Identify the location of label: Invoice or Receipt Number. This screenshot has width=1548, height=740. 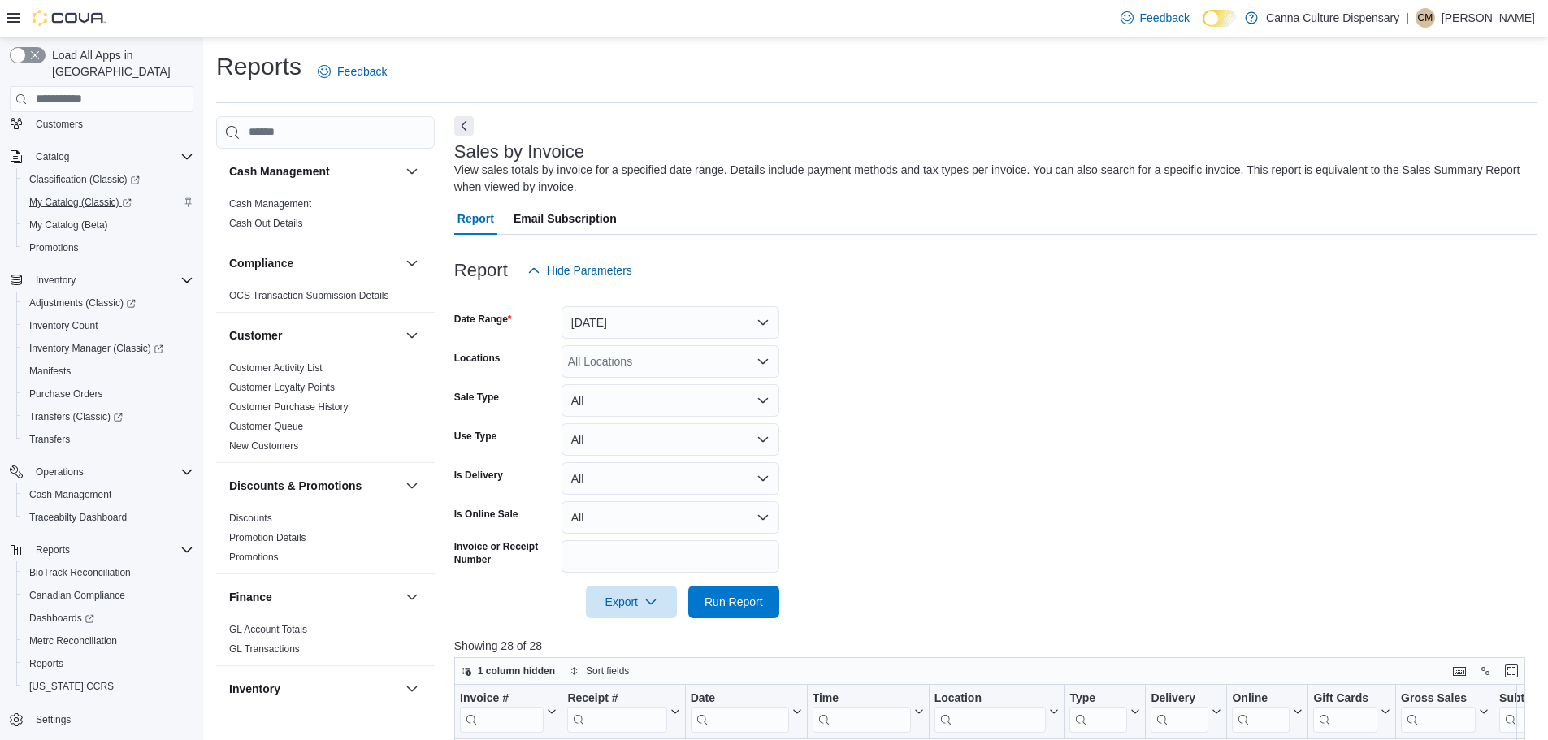
(505, 553).